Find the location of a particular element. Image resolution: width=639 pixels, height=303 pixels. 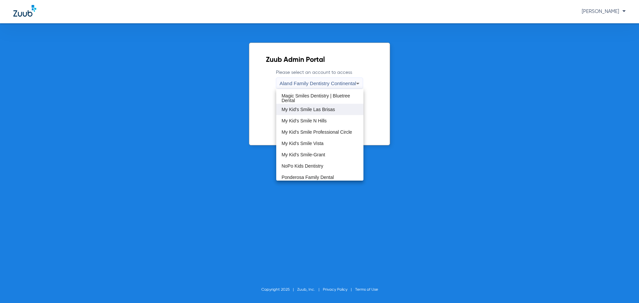

span: My Kid's Smile Las Brisas is located at coordinates (308, 110).